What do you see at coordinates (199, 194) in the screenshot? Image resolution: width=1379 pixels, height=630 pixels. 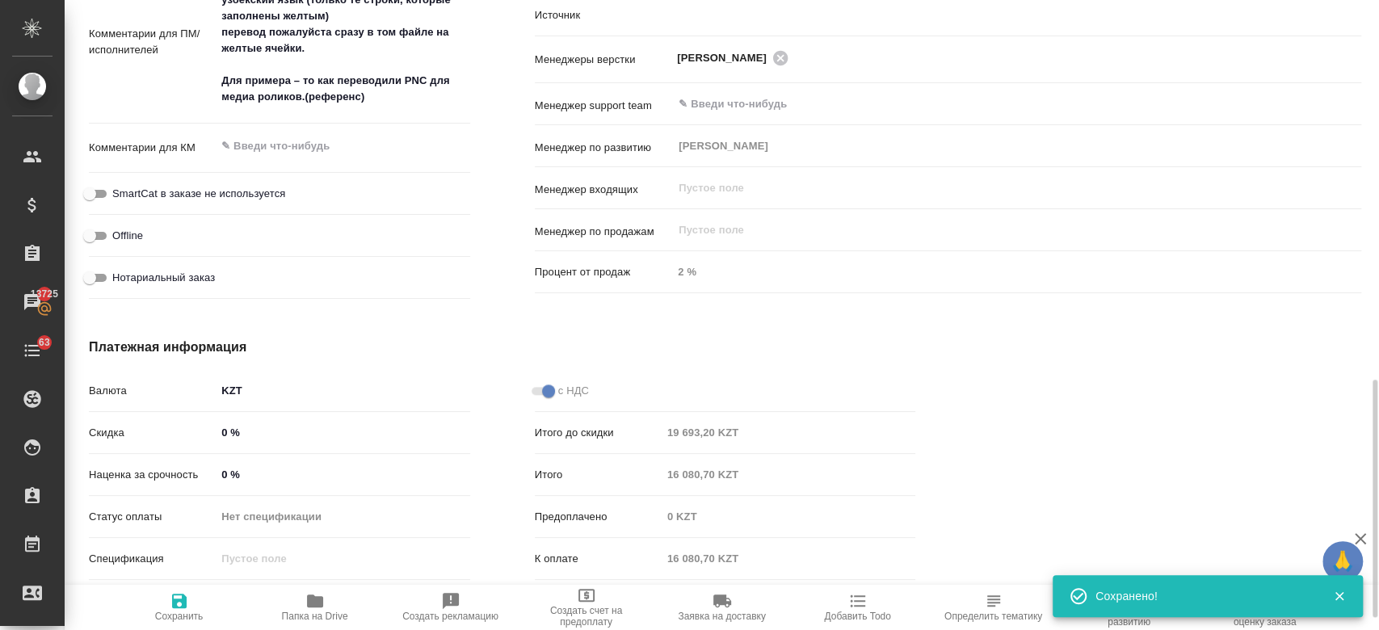 I see `span: SmartCat в заказе не используется` at bounding box center [199, 194].